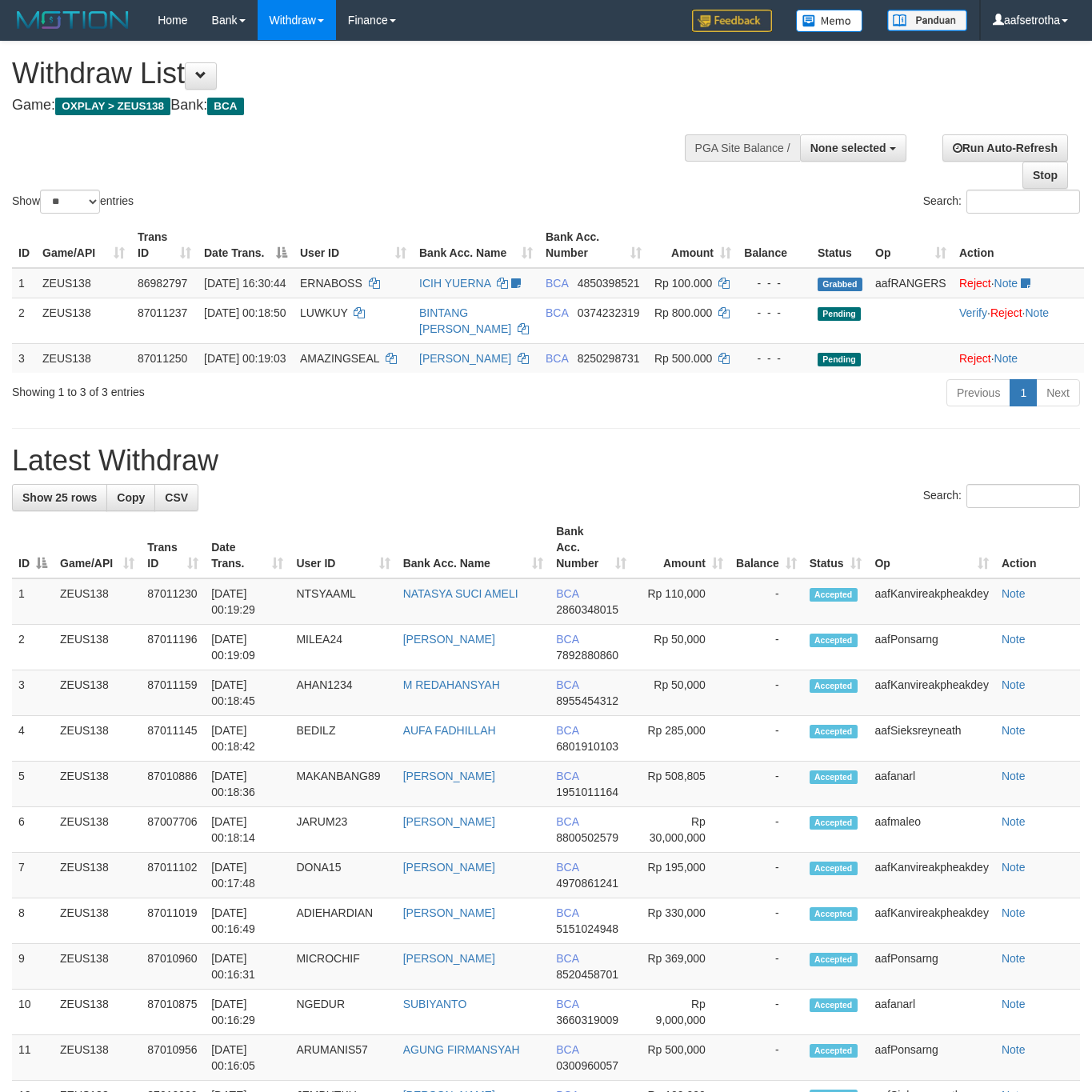 The width and height of the screenshot is (1092, 1092). What do you see at coordinates (362, 106) in the screenshot?
I see `h4: Game: Bank:` at bounding box center [362, 106].